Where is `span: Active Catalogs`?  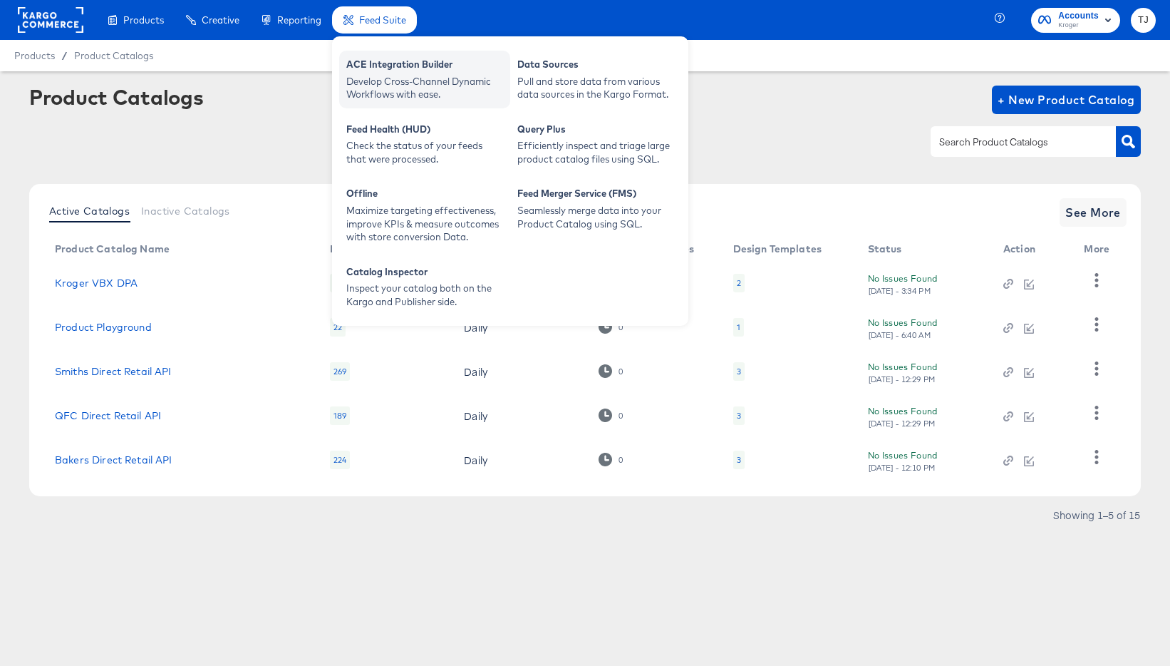
span: Active Catalogs is located at coordinates (89, 211).